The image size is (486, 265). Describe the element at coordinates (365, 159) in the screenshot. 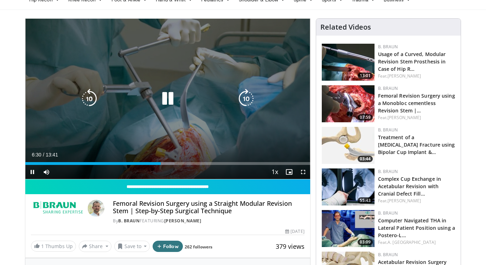

I see `span: 03:44` at that location.